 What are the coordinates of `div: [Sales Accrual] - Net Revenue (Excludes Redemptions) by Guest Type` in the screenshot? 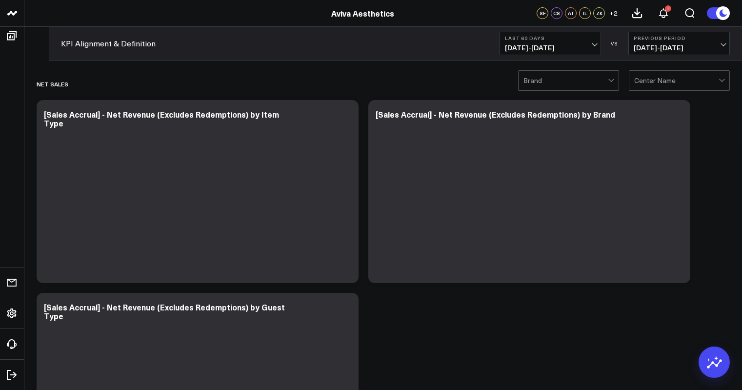 It's located at (164, 311).